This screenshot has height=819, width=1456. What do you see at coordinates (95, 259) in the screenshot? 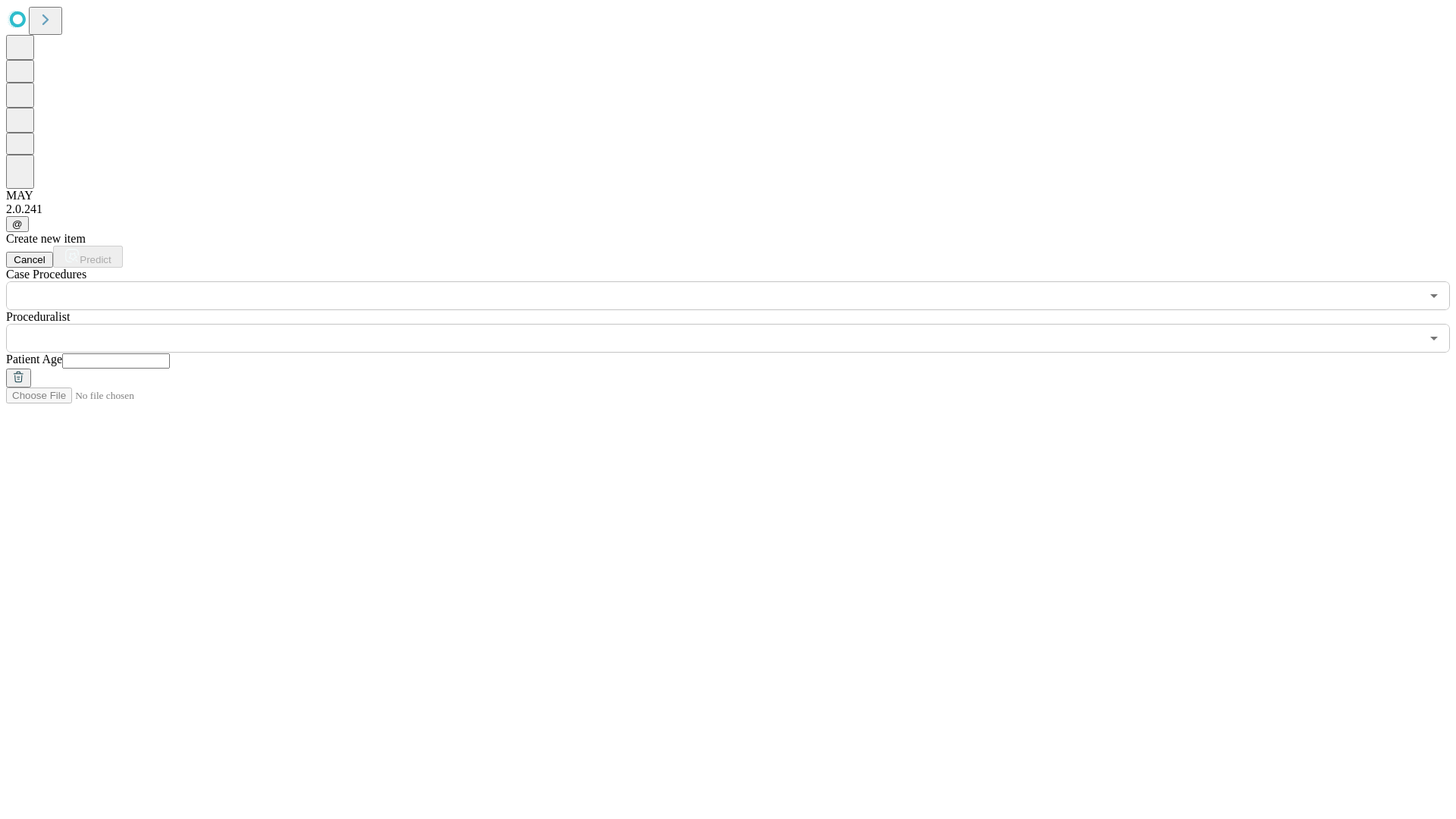
I see `span: Predict` at bounding box center [95, 259].